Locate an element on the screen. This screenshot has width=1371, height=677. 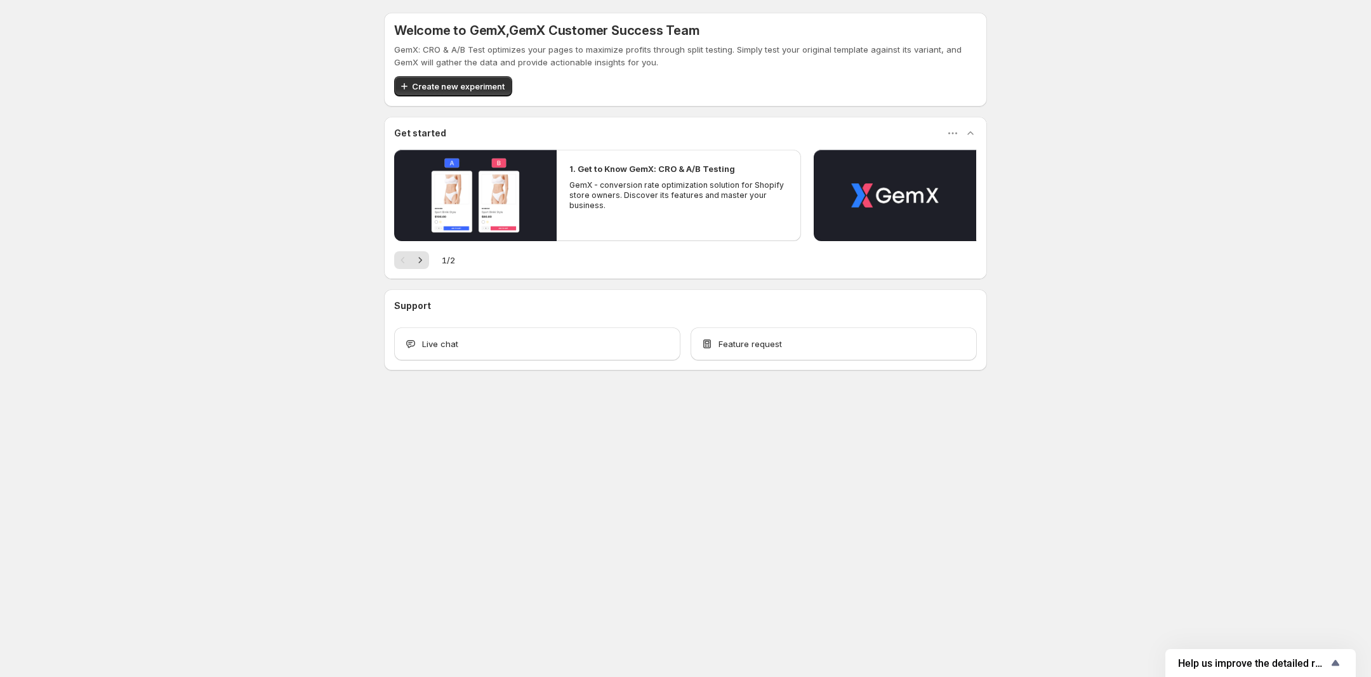
span: , GemX Customer Success Team is located at coordinates (602, 30).